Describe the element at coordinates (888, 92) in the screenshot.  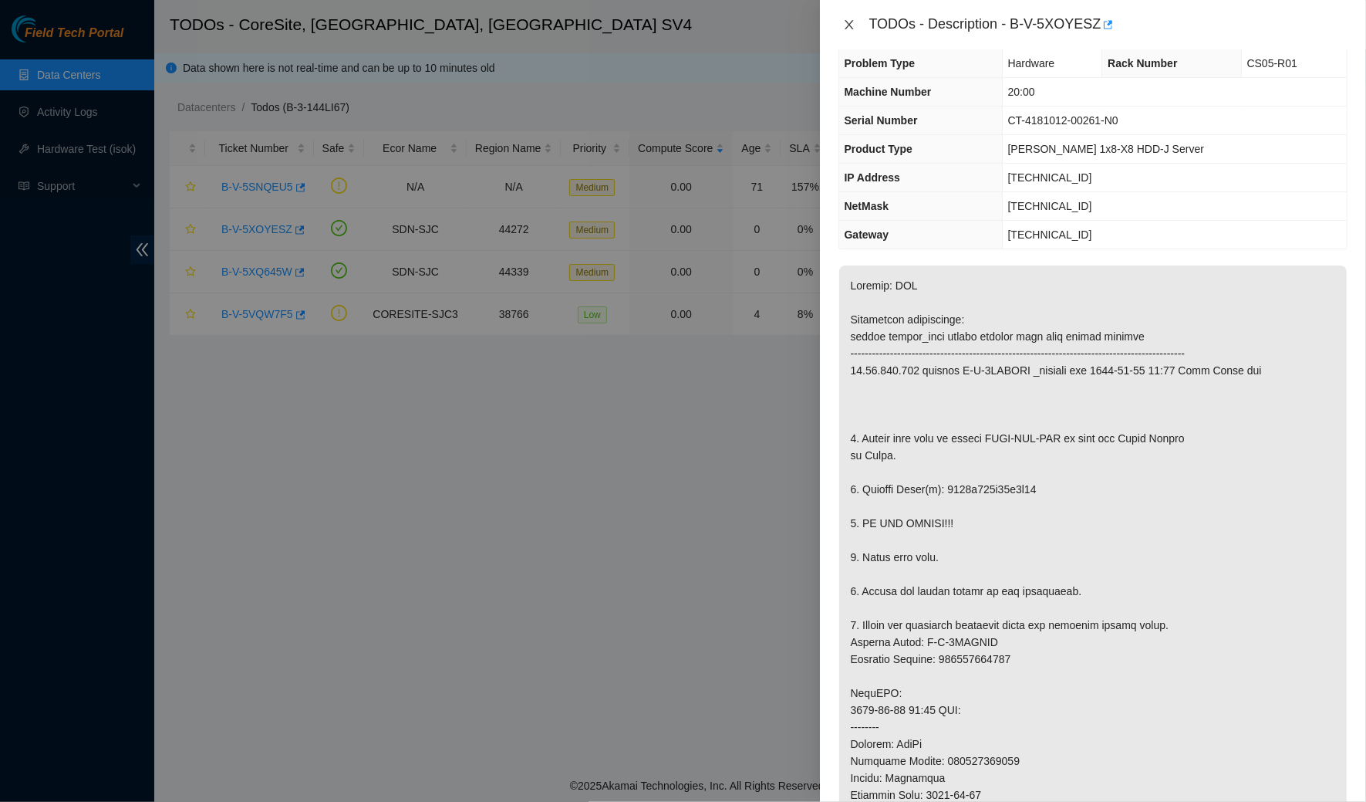
I see `span: Machine Number` at that location.